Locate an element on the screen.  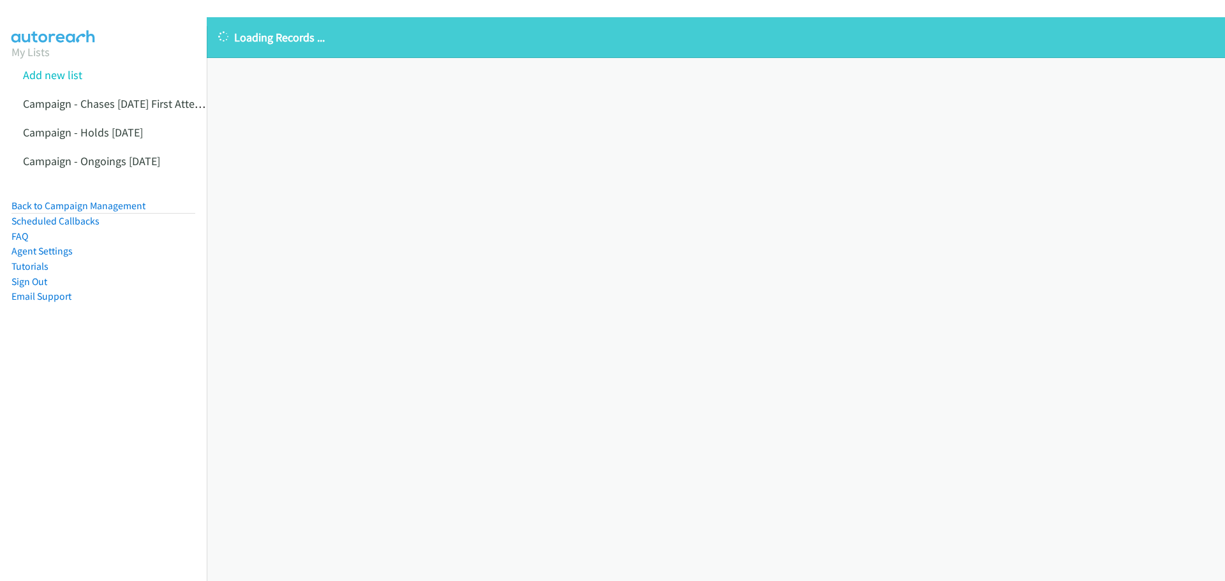
a: FAQ is located at coordinates (20, 236).